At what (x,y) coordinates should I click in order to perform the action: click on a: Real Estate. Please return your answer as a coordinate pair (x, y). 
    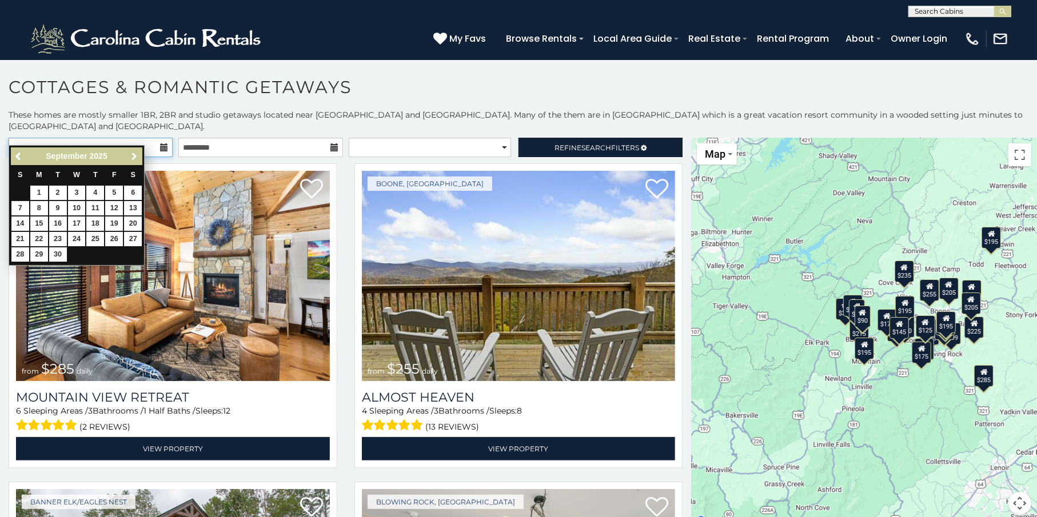
    Looking at the image, I should click on (714, 38).